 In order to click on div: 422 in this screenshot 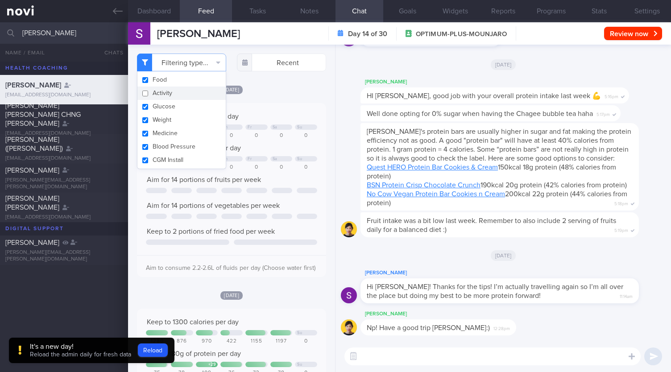, I will do `click(232, 341)`.